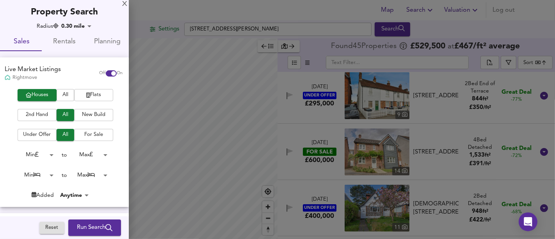  I want to click on img: Rightmove, so click(7, 78).